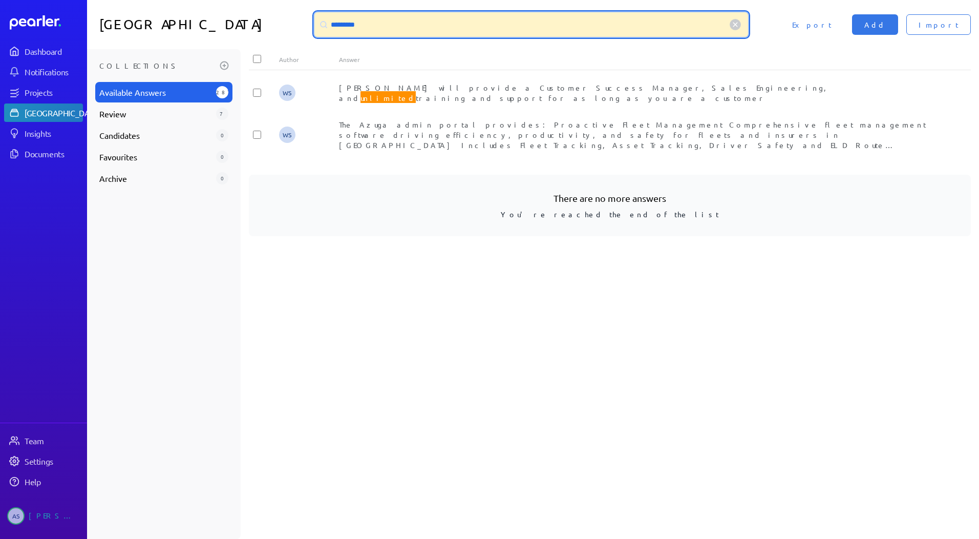  I want to click on h3: Collections, so click(158, 66).